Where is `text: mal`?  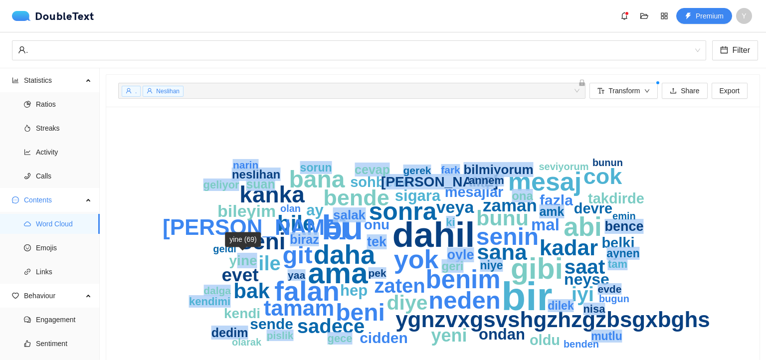
text: mal is located at coordinates (545, 225).